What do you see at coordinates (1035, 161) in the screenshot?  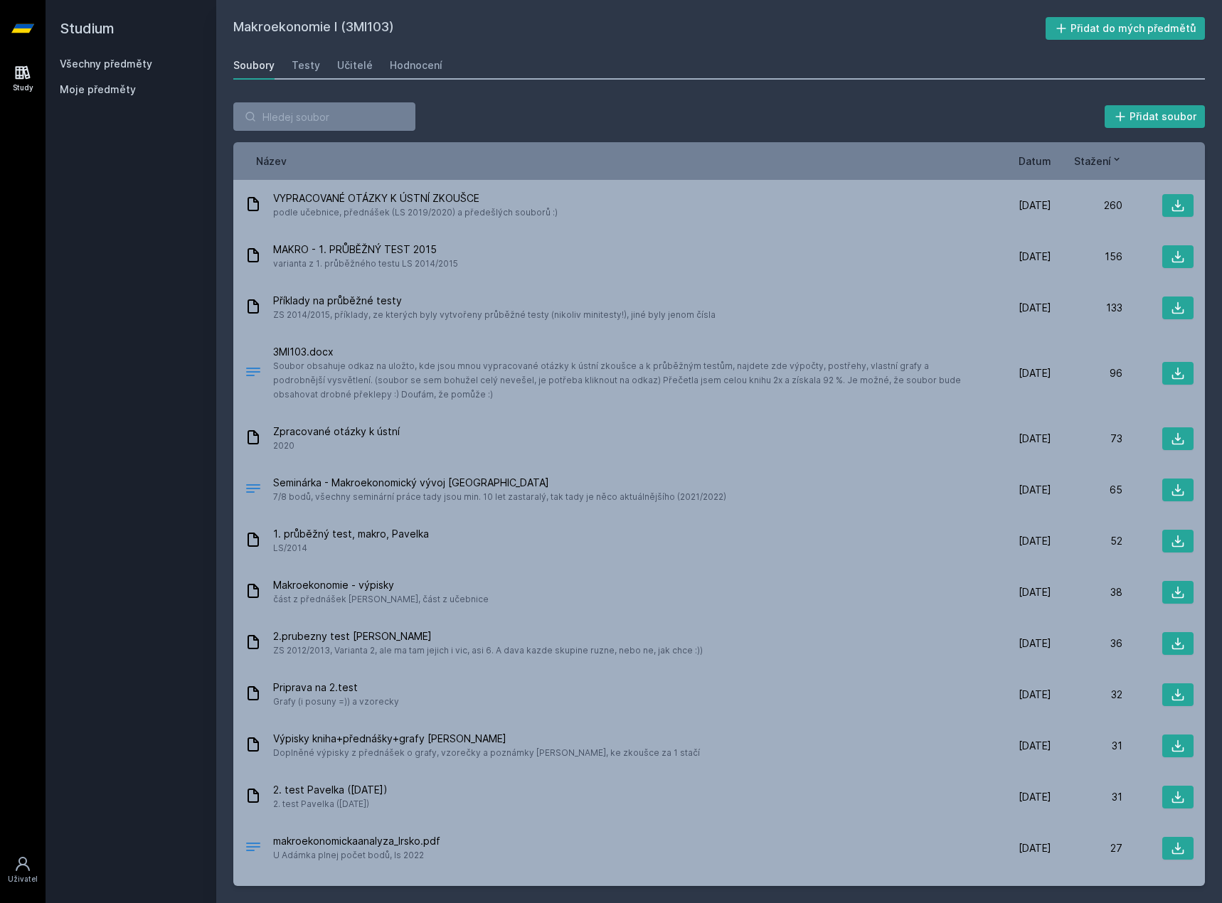 I see `button: Datum` at bounding box center [1035, 161].